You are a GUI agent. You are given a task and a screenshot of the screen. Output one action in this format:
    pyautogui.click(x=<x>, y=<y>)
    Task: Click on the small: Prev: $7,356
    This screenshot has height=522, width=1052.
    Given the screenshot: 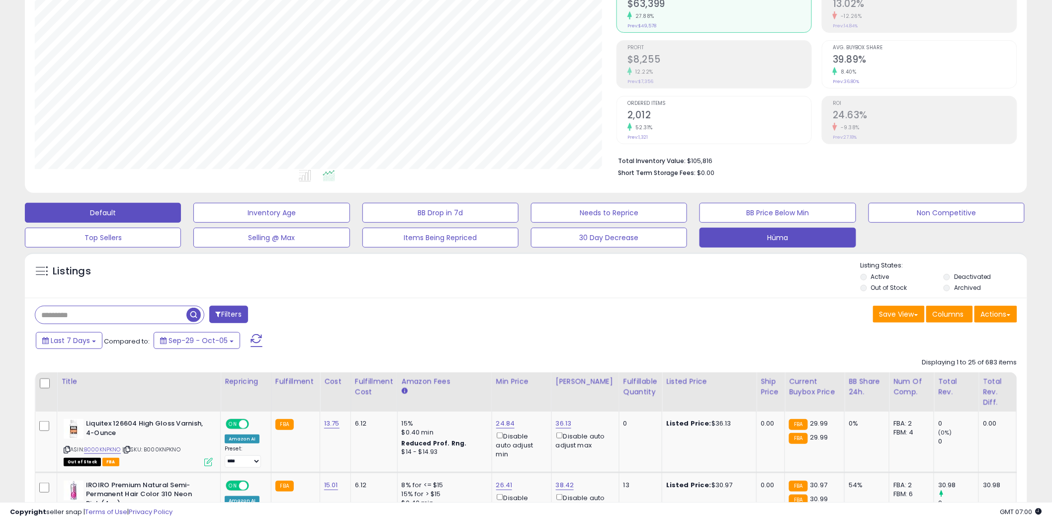 What is the action you would take?
    pyautogui.click(x=641, y=82)
    